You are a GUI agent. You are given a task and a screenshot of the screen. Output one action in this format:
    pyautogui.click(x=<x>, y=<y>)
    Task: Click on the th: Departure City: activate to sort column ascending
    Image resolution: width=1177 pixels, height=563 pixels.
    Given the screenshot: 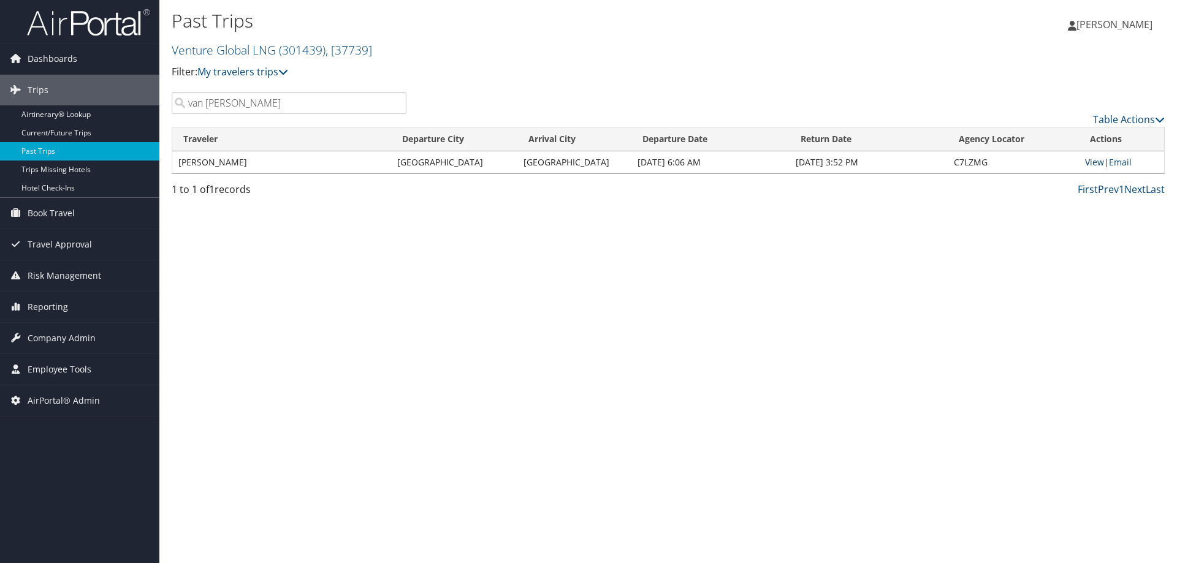 What is the action you would take?
    pyautogui.click(x=454, y=139)
    